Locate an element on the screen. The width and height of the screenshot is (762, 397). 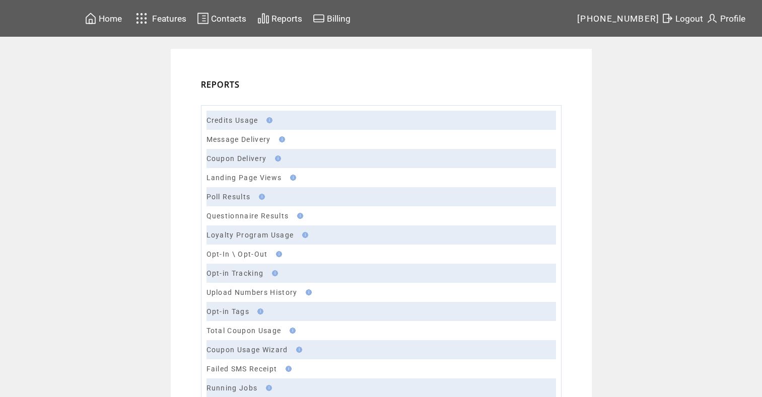
a: Upload Numbers History is located at coordinates (252, 292).